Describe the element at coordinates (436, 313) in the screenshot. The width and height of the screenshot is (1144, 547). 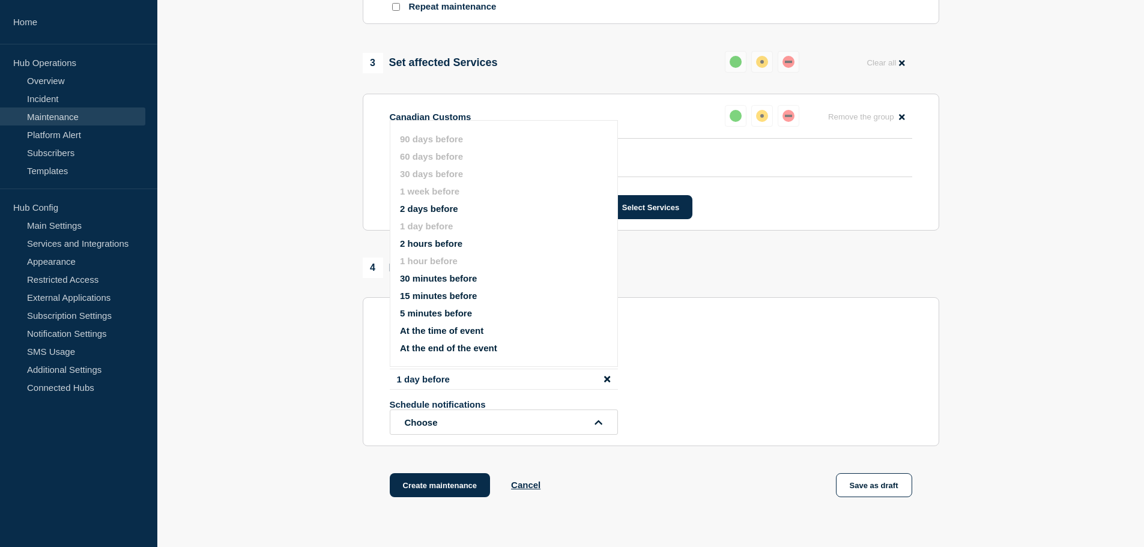
I see `button: 5 minutes before` at that location.